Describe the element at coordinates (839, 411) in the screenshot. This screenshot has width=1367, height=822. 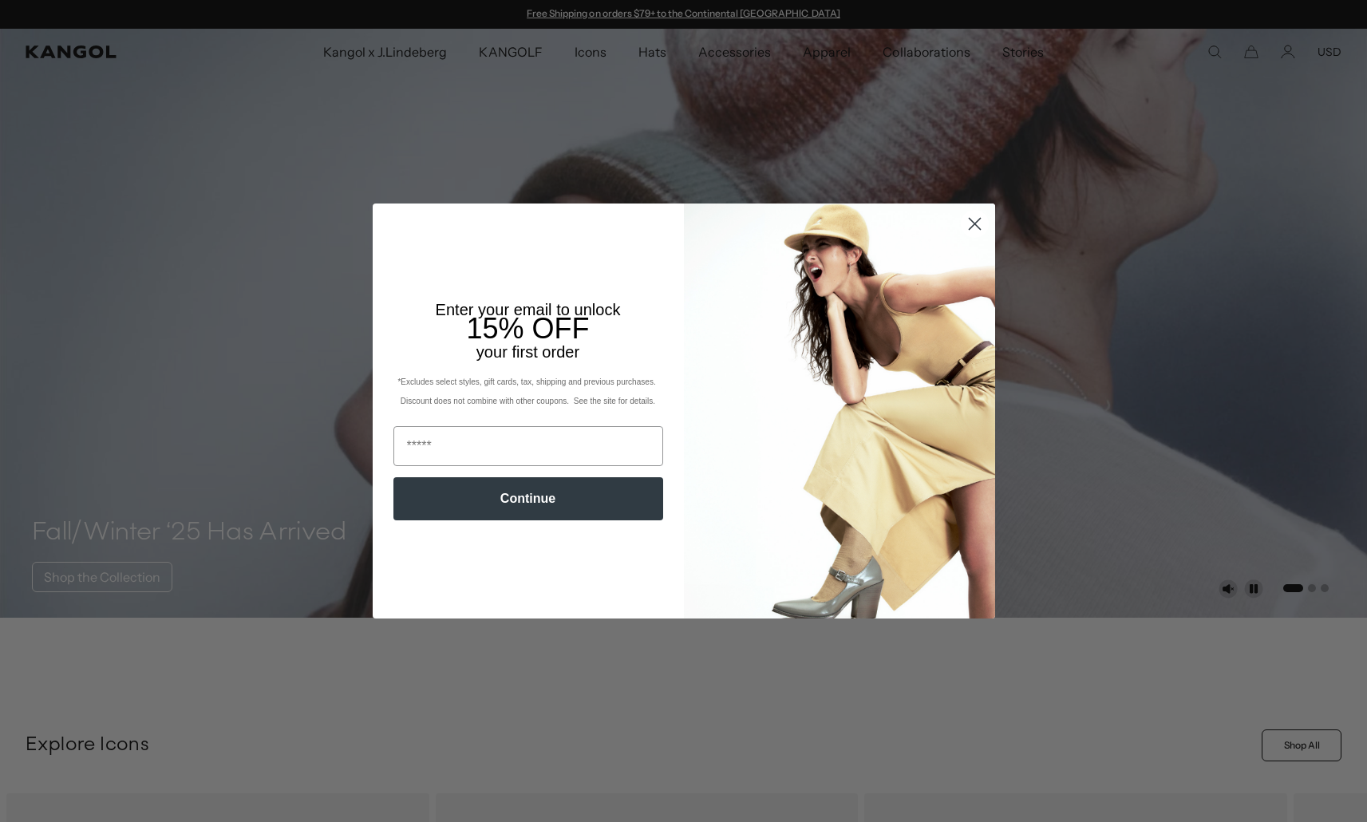
I see `img: 93be19ad-e773-4382-80b9-c9d740c9197f.jpeg` at that location.